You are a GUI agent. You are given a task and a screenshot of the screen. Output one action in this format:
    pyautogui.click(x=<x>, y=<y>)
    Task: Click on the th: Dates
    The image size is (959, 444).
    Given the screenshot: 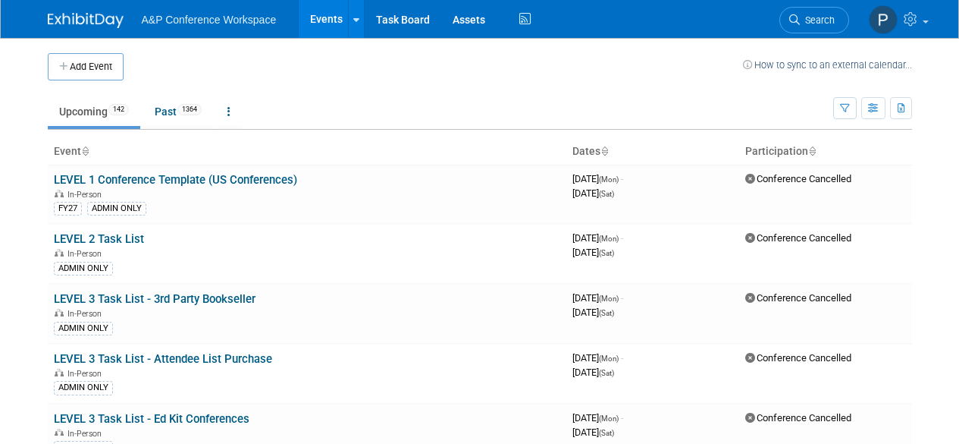 What is the action you would take?
    pyautogui.click(x=653, y=152)
    